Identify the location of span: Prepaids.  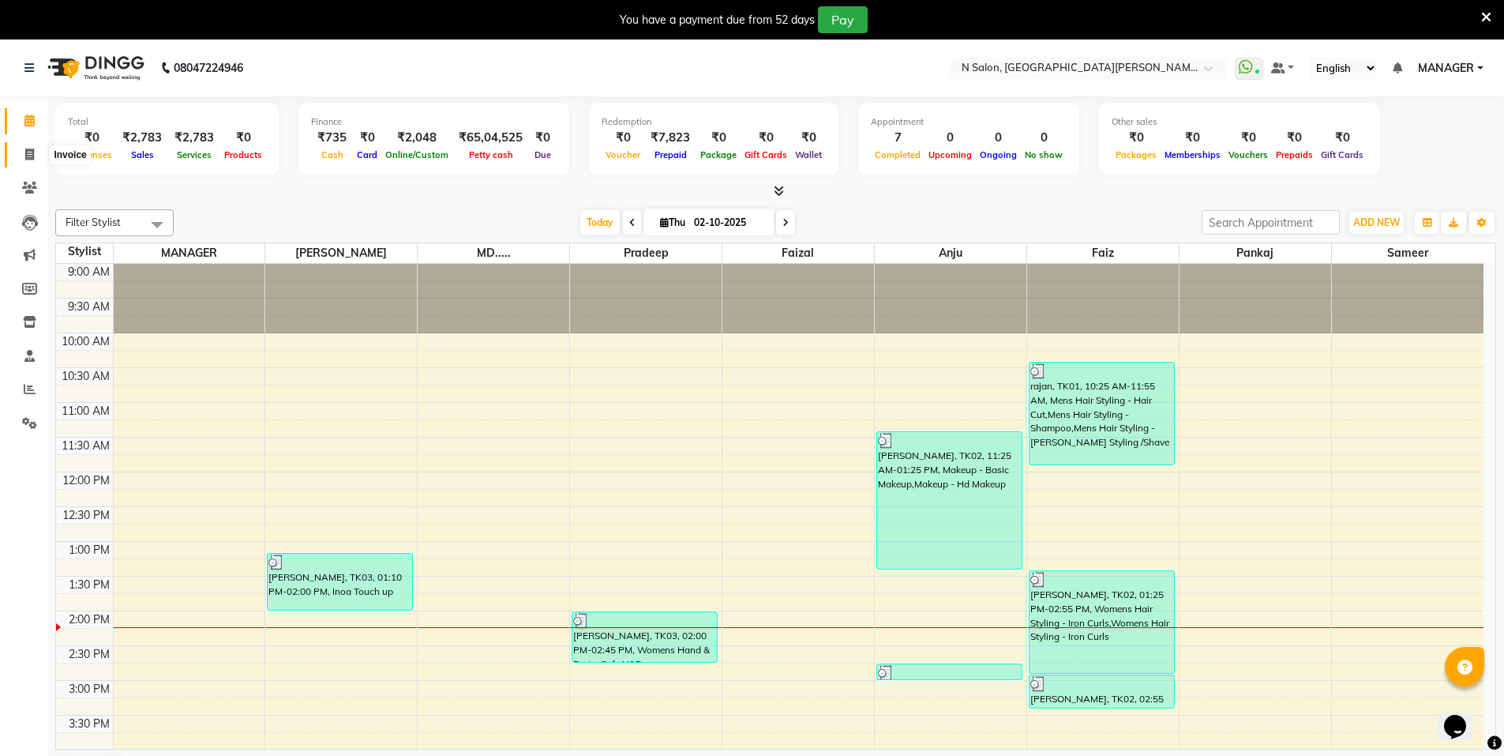
(1294, 155).